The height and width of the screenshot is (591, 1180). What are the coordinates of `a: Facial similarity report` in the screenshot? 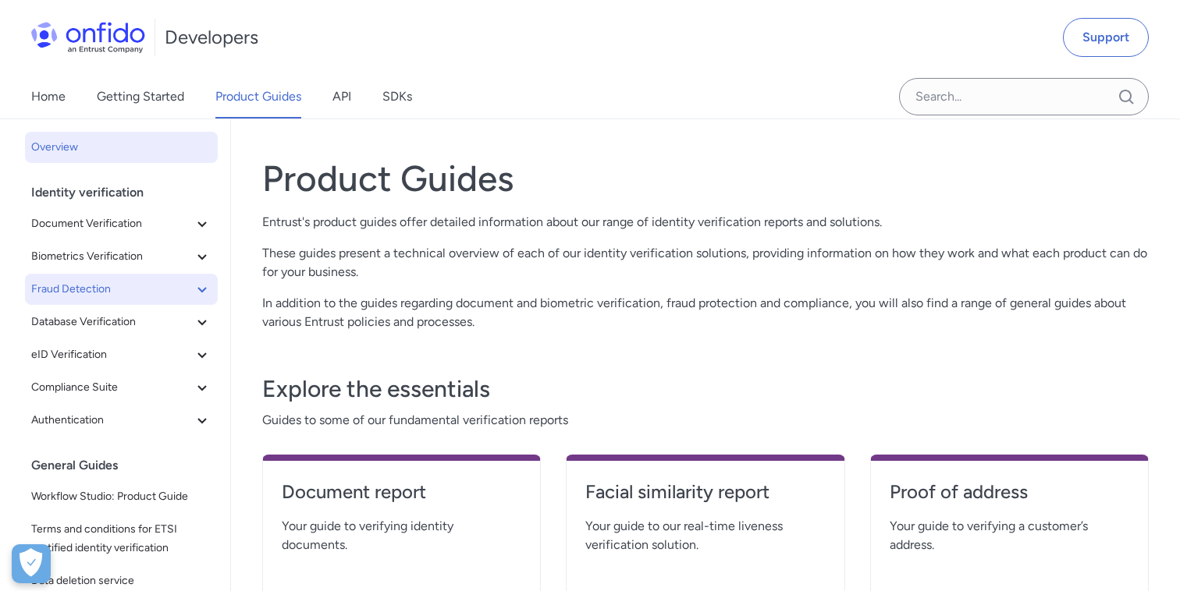 It's located at (704, 498).